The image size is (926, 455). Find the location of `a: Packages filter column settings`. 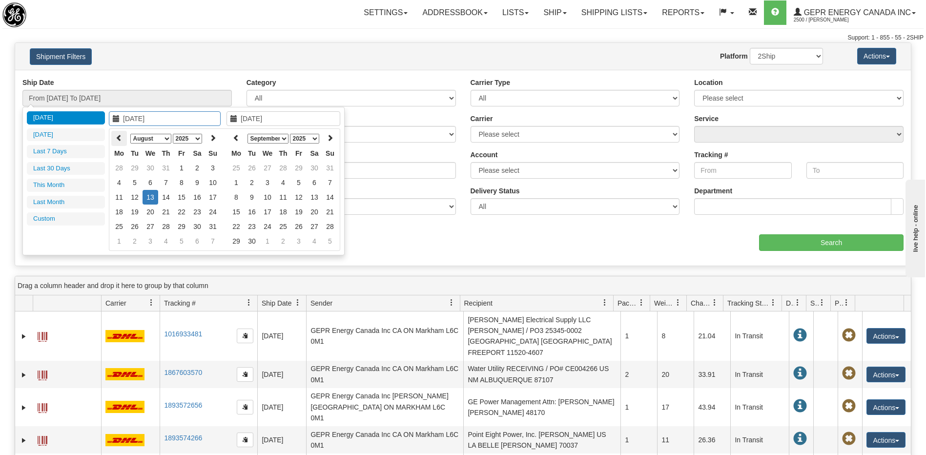

a: Packages filter column settings is located at coordinates (641, 303).